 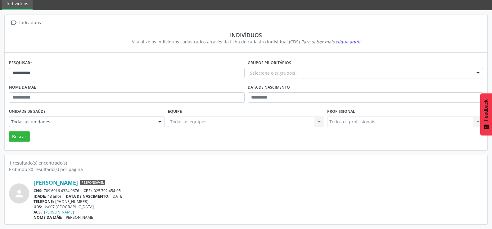 What do you see at coordinates (88, 191) in the screenshot?
I see `span: CPF:` at bounding box center [88, 191].